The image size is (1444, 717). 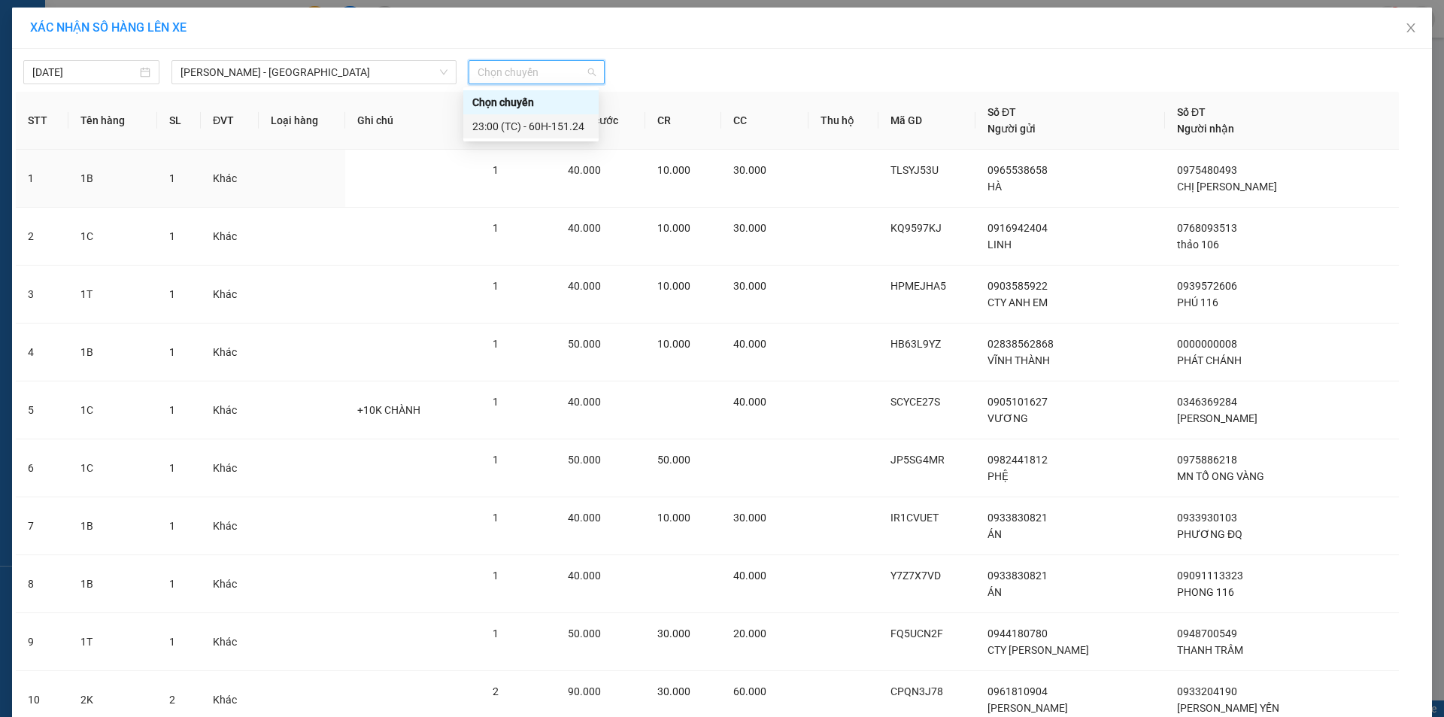 What do you see at coordinates (1021, 344) in the screenshot?
I see `span: 02838562868` at bounding box center [1021, 344].